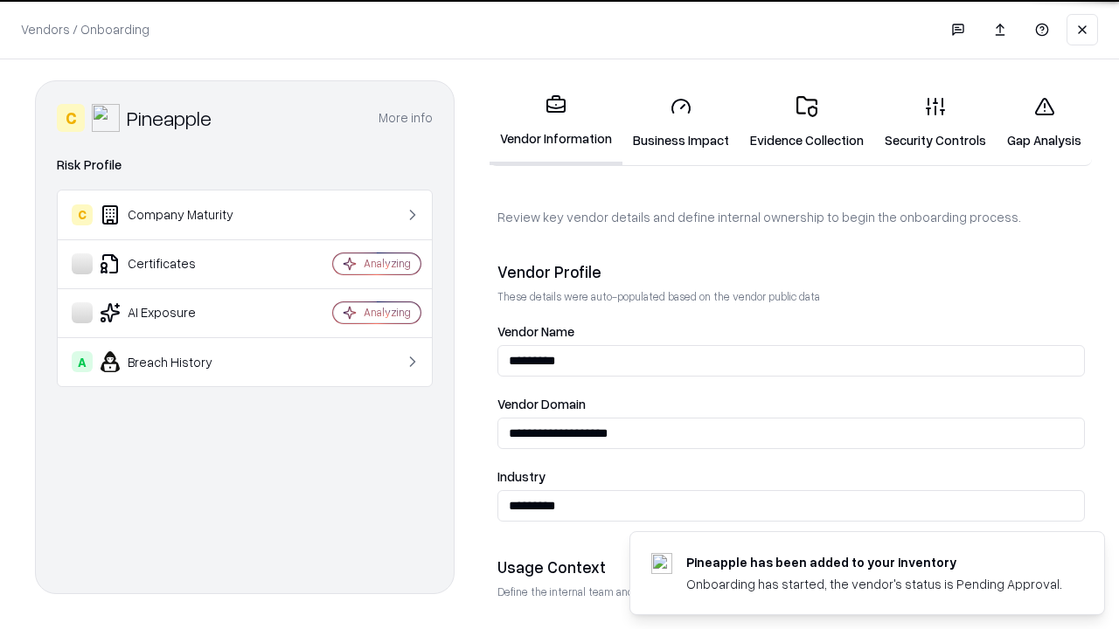 Image resolution: width=1119 pixels, height=629 pixels. What do you see at coordinates (176, 264) in the screenshot?
I see `div: Certificates` at bounding box center [176, 264].